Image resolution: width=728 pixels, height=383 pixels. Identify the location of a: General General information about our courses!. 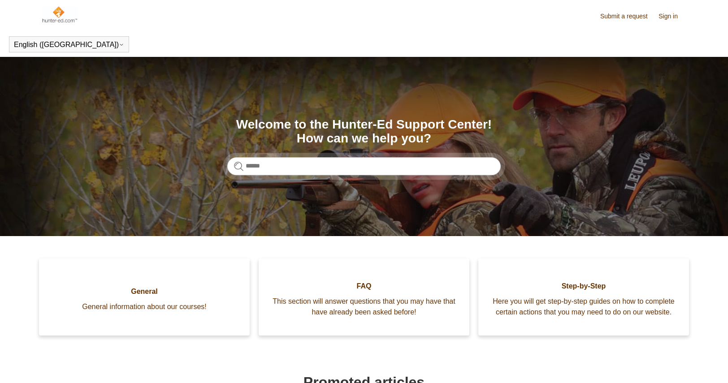
(144, 297).